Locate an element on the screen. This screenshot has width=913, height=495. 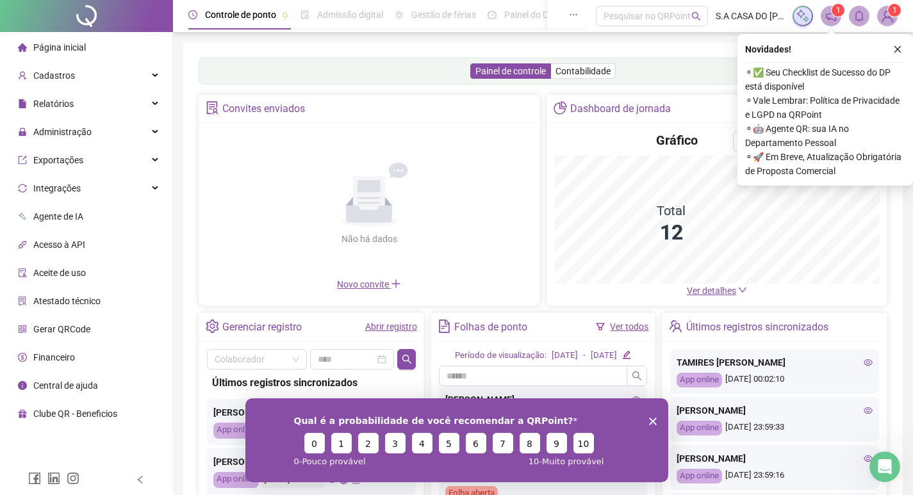
span: Novidades ! is located at coordinates (768, 49).